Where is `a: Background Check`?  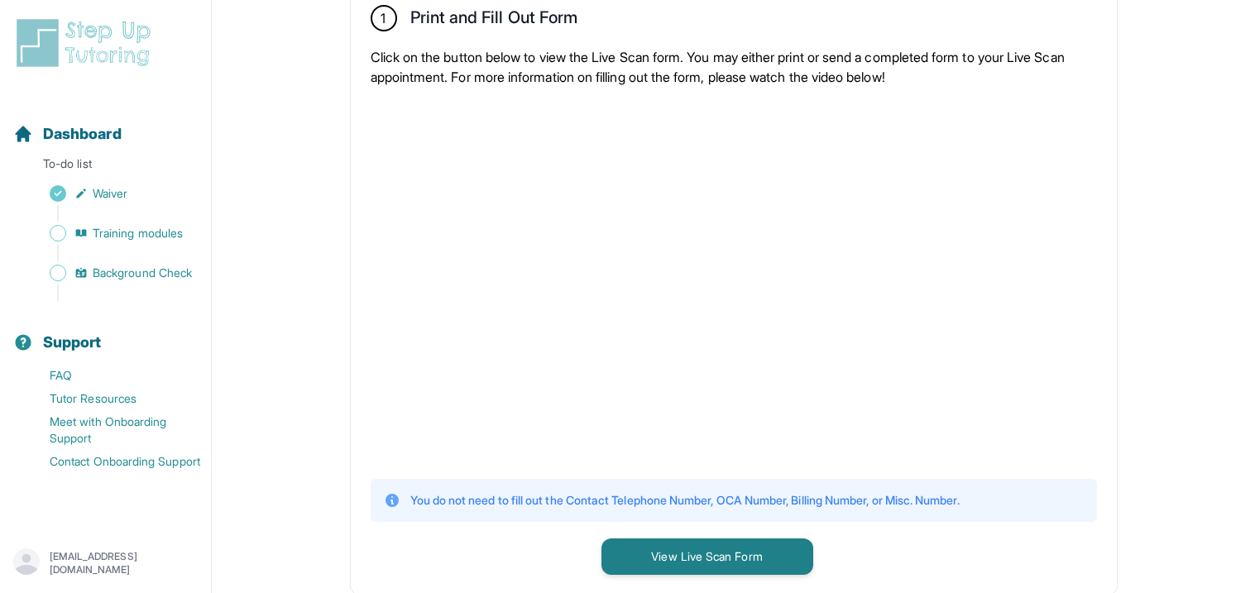 a: Background Check is located at coordinates (112, 273).